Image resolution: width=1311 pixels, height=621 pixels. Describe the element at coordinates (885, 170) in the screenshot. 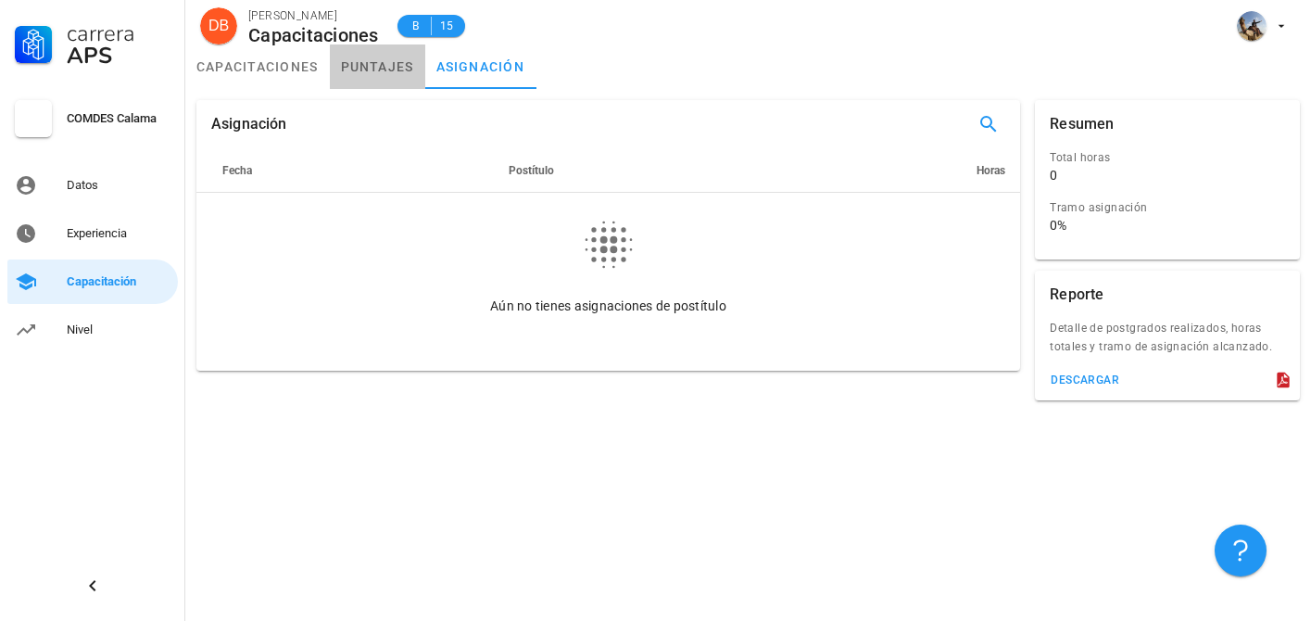

I see `th: Horas` at that location.